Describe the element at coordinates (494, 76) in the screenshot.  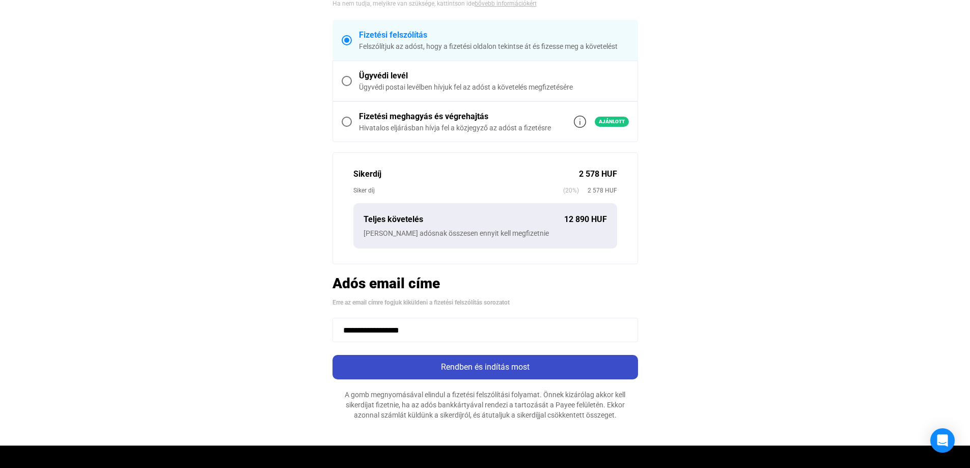
I see `div: Ügyvédi levél` at that location.